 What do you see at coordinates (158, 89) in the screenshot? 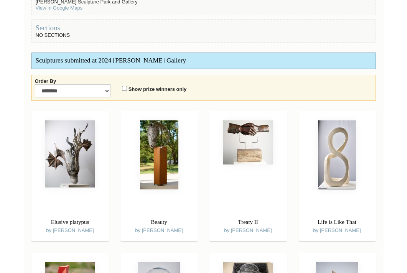
I see `label: Show prize winners only` at bounding box center [158, 89].